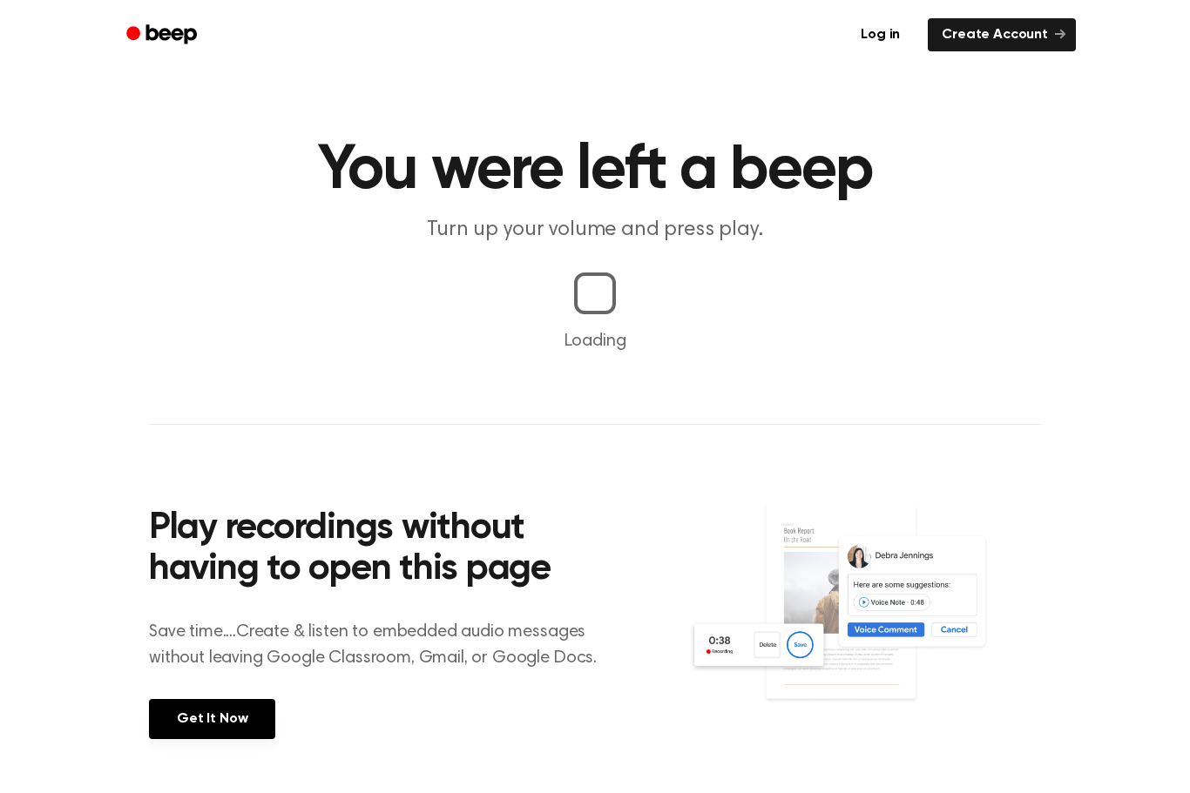 This screenshot has width=1190, height=793. I want to click on h2: Play recordings without having to open this page, so click(383, 550).